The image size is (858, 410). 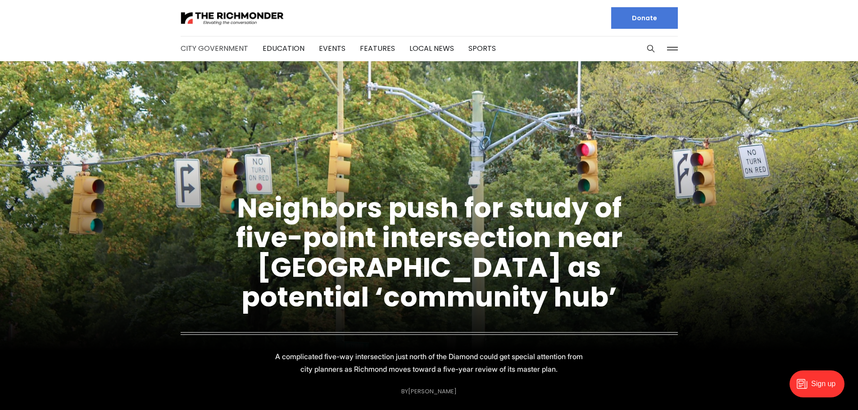 What do you see at coordinates (482, 48) in the screenshot?
I see `a: Sports` at bounding box center [482, 48].